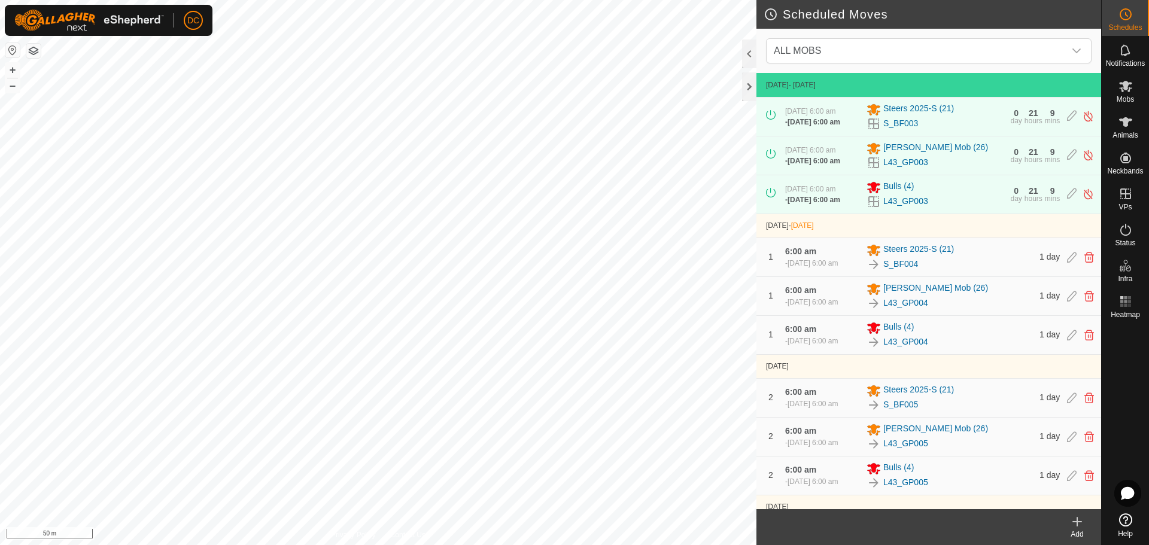  Describe the element at coordinates (89, 20) in the screenshot. I see `img: Gallagher Logo` at that location.